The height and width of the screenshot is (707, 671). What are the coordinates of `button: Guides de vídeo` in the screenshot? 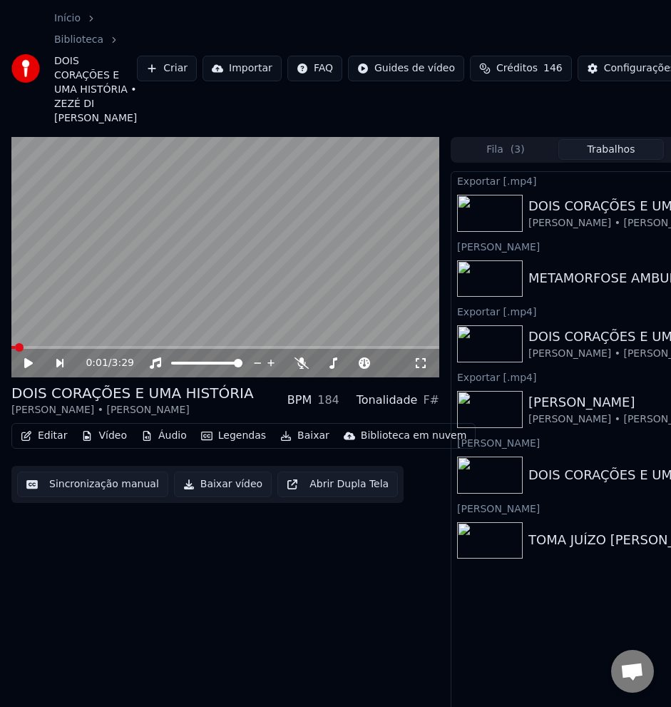 It's located at (406, 68).